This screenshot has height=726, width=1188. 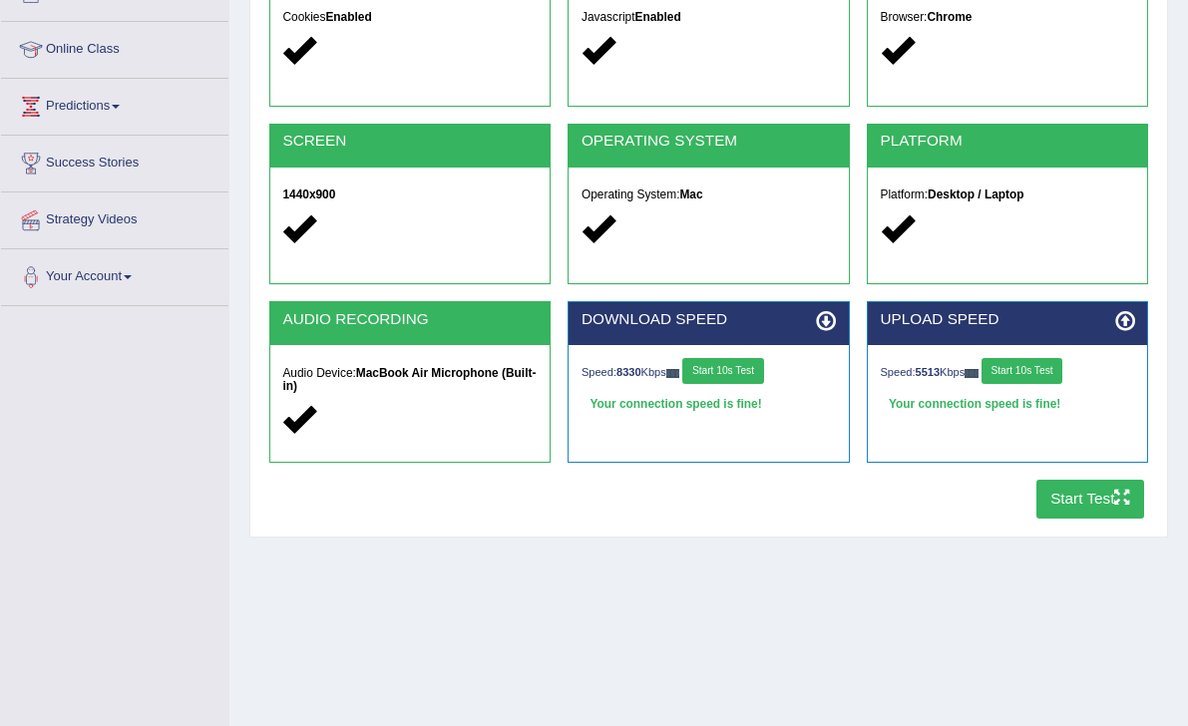 What do you see at coordinates (690, 194) in the screenshot?
I see `strong: Mac` at bounding box center [690, 194].